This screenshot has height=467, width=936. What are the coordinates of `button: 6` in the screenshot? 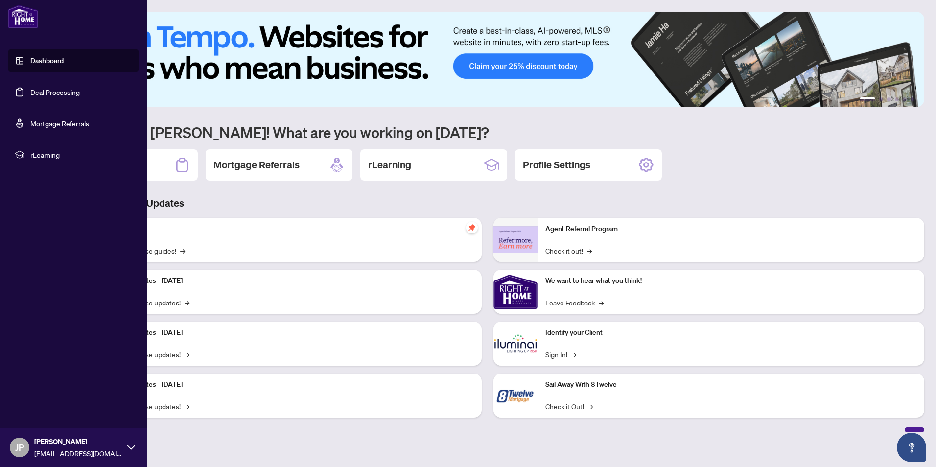 It's located at (913, 99).